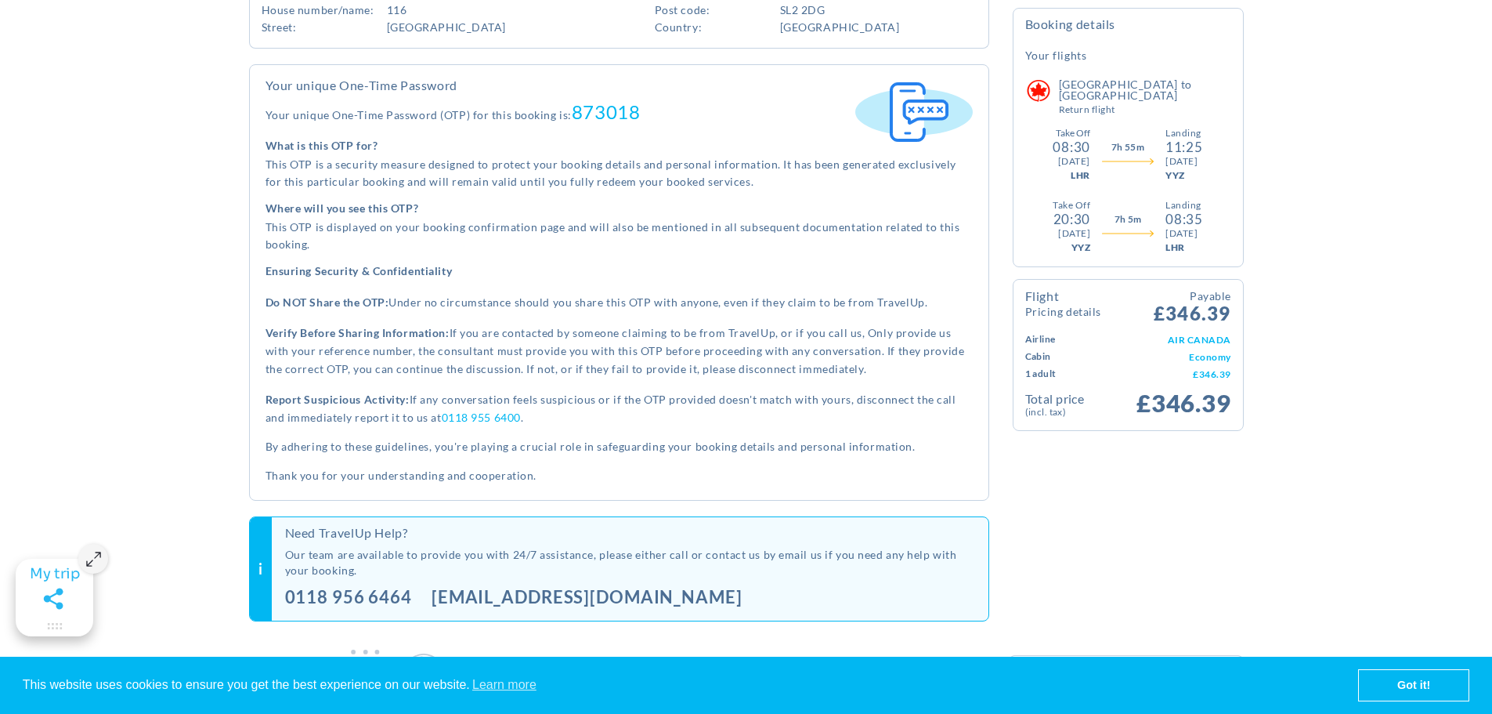 Image resolution: width=1492 pixels, height=714 pixels. Describe the element at coordinates (690, 685) in the screenshot. I see `span: This website uses cookies to ensure you get the best experience on our website.` at that location.